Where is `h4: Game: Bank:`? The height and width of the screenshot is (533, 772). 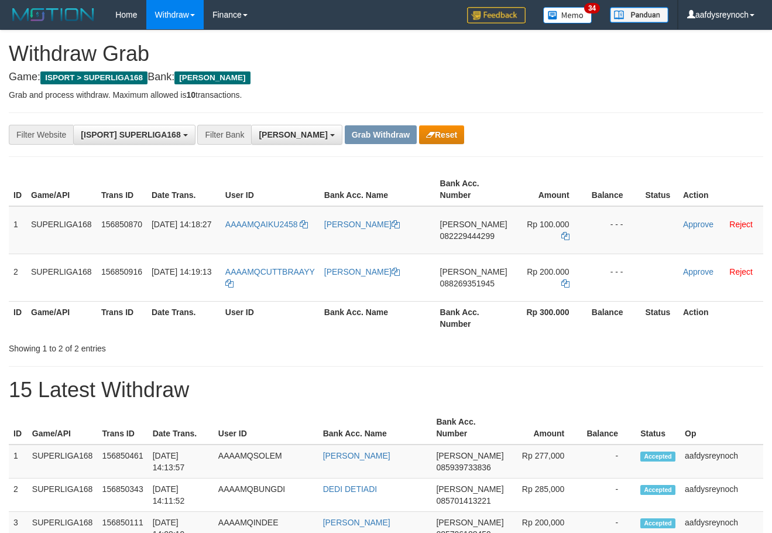 h4: Game: Bank: is located at coordinates (386, 77).